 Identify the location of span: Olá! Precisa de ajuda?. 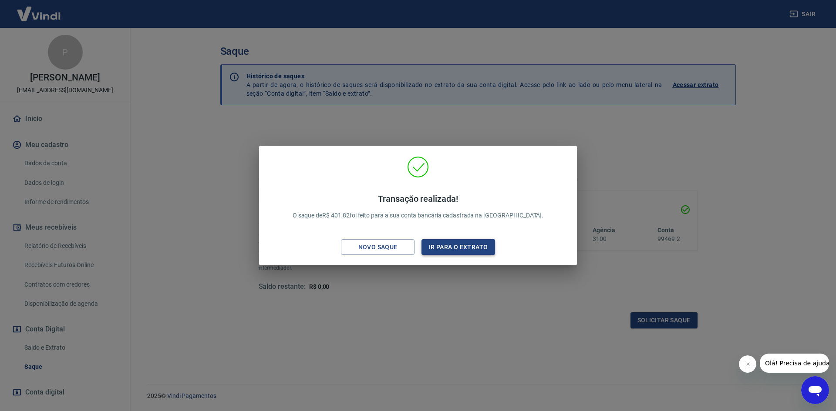
(39, 10).